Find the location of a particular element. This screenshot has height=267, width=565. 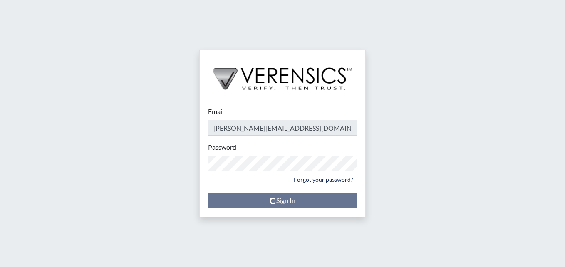

label: Password is located at coordinates (222, 147).